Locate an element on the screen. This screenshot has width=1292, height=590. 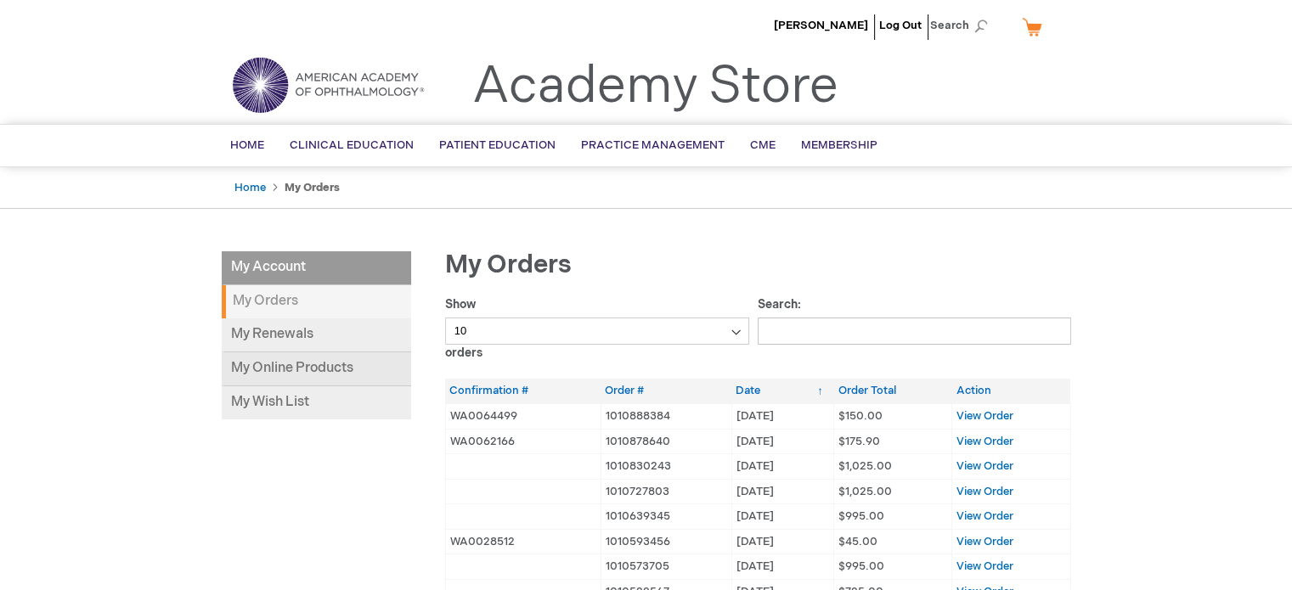
span: Home is located at coordinates (247, 145).